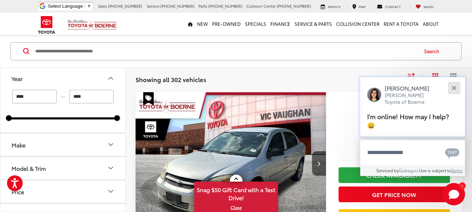 This screenshot has height=212, width=472. Describe the element at coordinates (435, 170) in the screenshot. I see `span: Use is subject to` at that location.